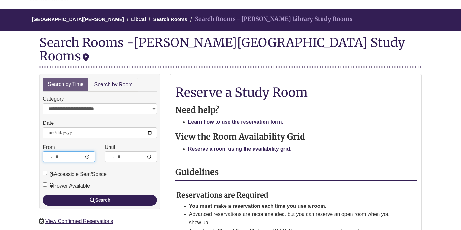  What do you see at coordinates (66, 186) in the screenshot?
I see `label: Power Available` at bounding box center [66, 186].